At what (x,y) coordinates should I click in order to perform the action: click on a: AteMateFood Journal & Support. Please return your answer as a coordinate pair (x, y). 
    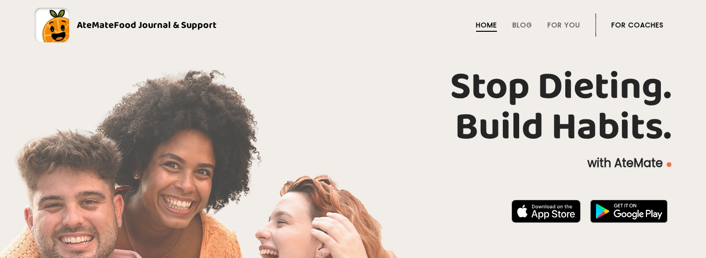
    Looking at the image, I should click on (353, 25).